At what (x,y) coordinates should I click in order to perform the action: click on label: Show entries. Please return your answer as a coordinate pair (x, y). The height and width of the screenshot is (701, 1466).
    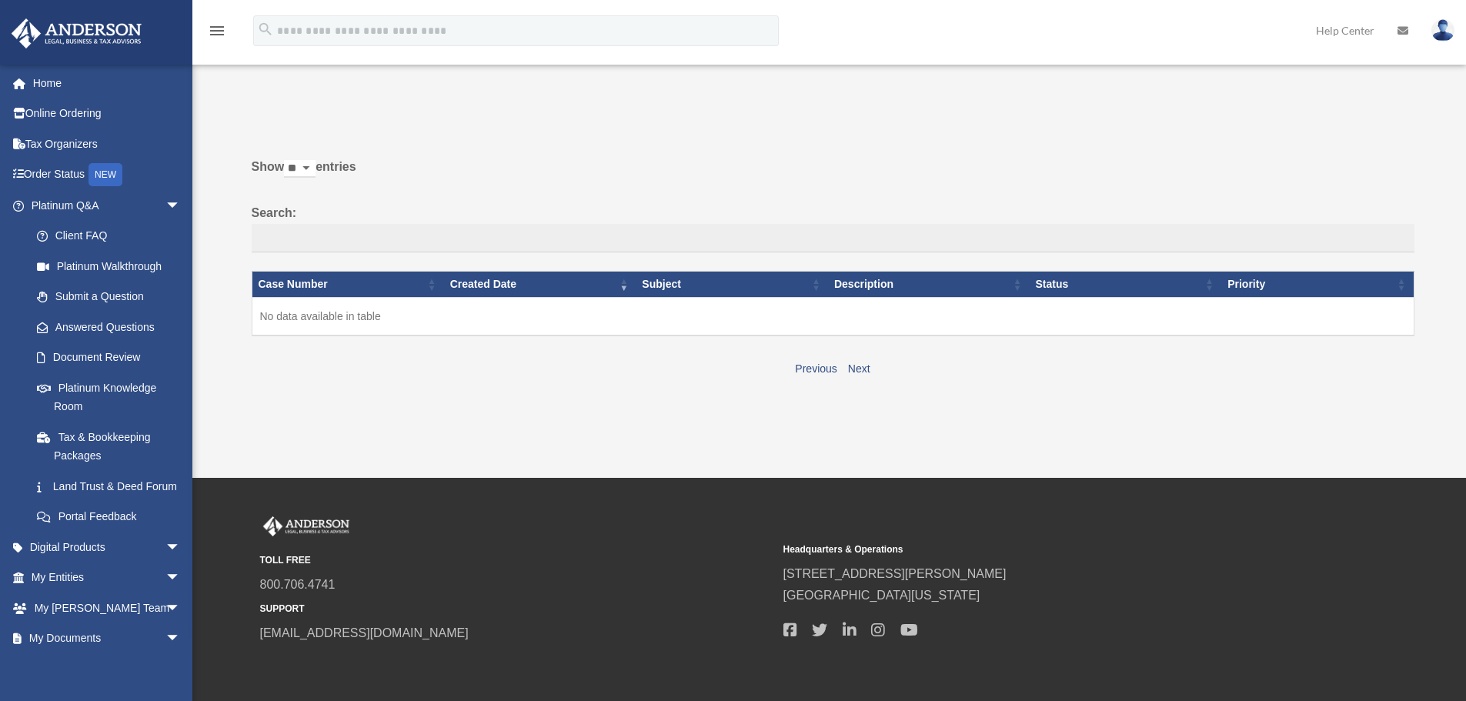
    Looking at the image, I should click on (833, 175).